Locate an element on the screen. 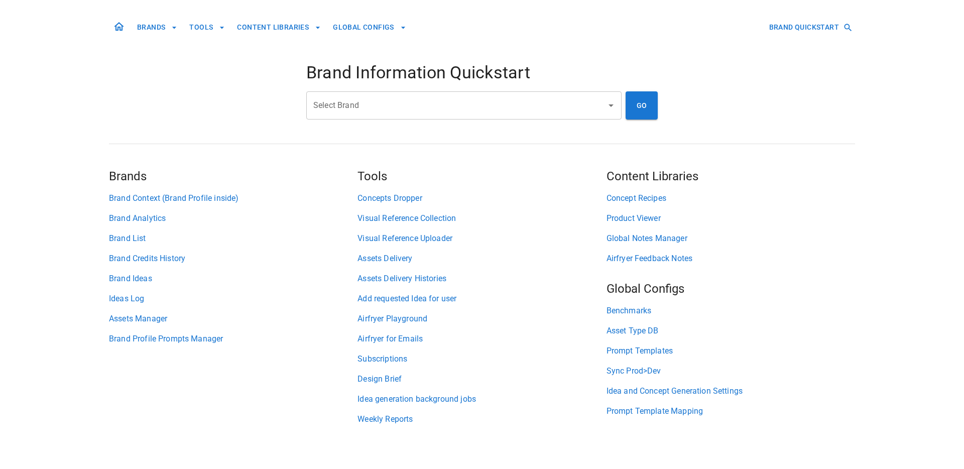  h5: Content Libraries is located at coordinates (730, 176).